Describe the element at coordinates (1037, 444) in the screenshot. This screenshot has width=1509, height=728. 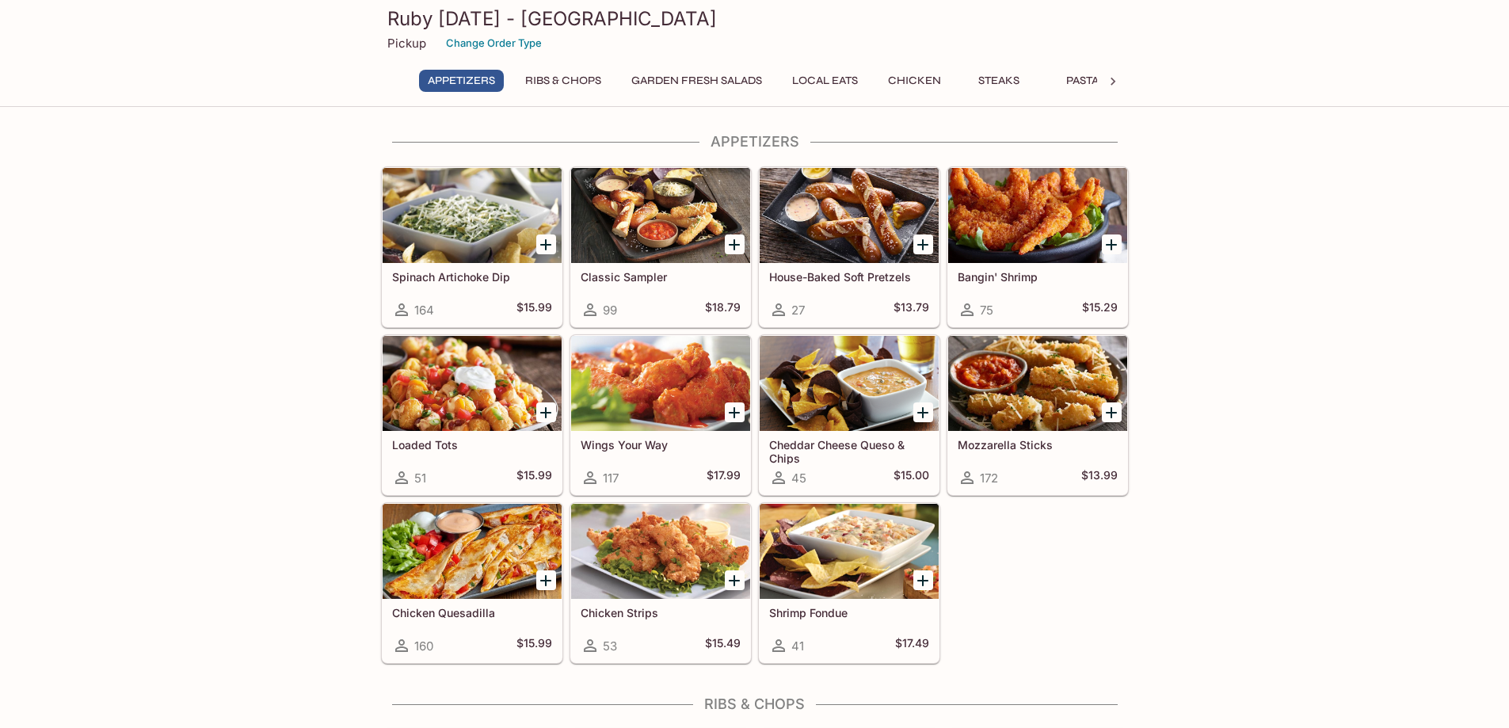
I see `h5: Mozzarella Sticks` at that location.